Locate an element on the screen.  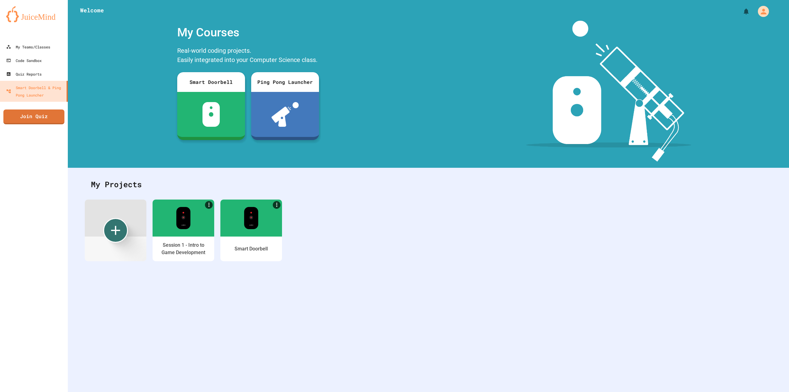
div: My Courses is located at coordinates (248, 32).